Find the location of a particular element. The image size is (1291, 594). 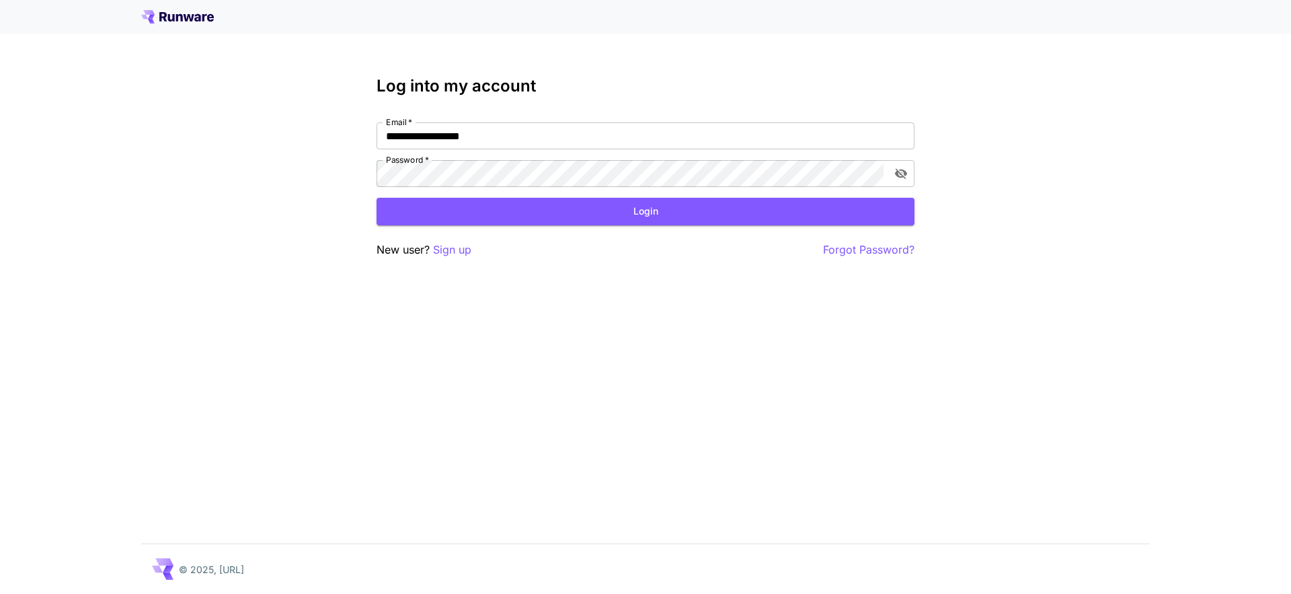

label: Password is located at coordinates (407, 159).